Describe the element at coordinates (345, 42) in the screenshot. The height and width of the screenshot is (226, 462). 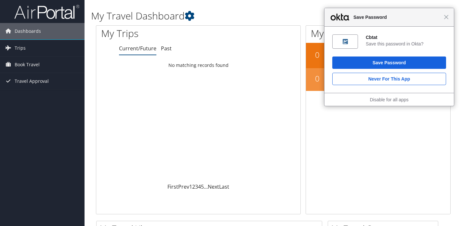
I see `img: 9IrUADAAAABklEQVQDAMp15y9HRpfFAAAAAElFTkSuQmCC` at that location.